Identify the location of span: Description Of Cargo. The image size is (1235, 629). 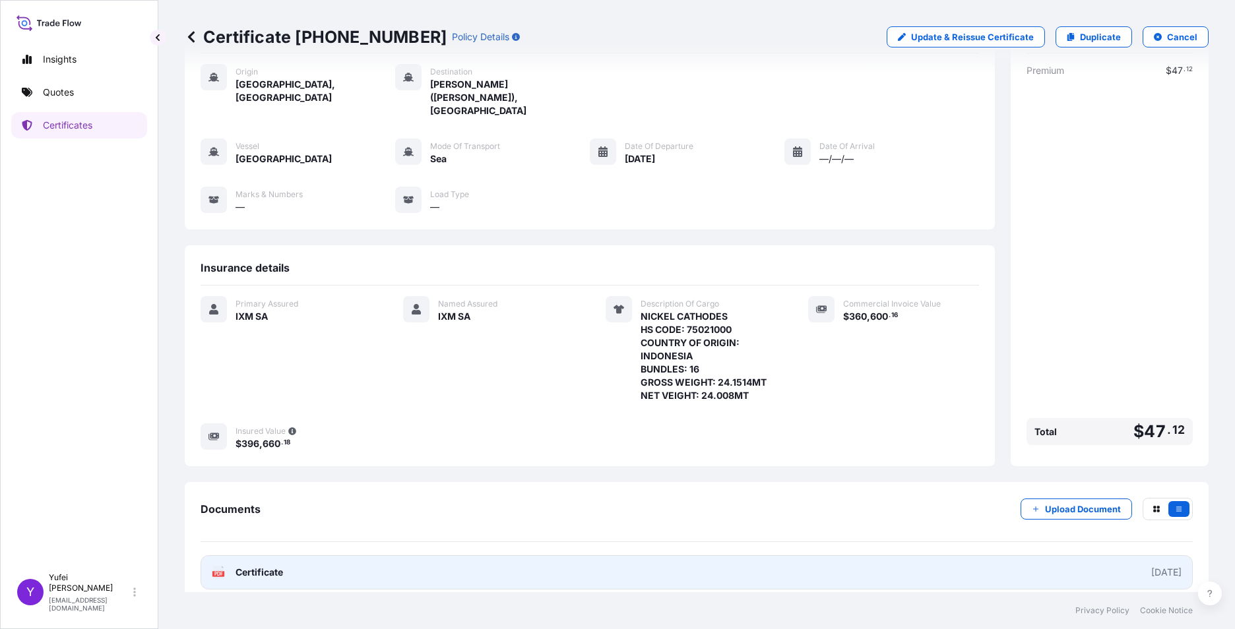
(679, 304).